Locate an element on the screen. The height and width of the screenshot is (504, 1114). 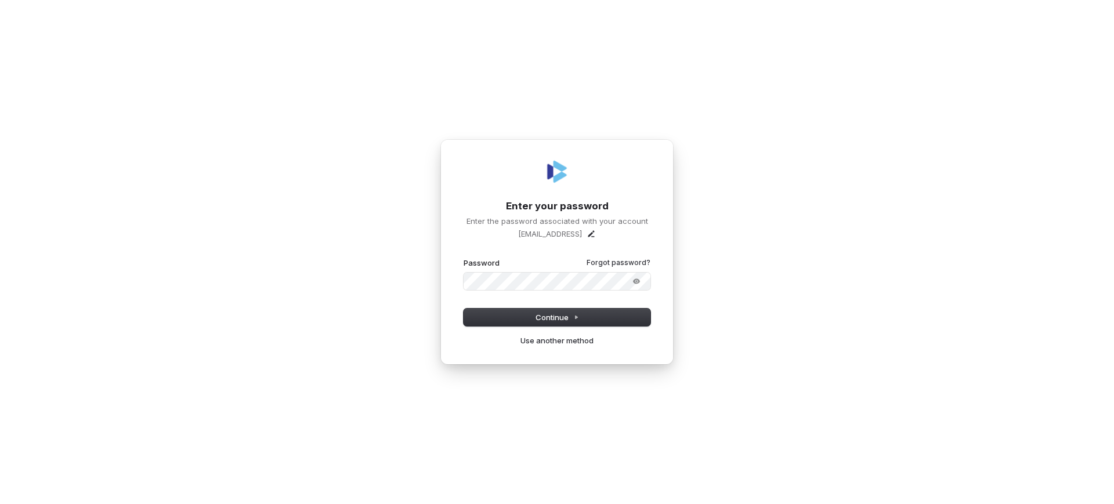
a: Forgot password? is located at coordinates (619, 263).